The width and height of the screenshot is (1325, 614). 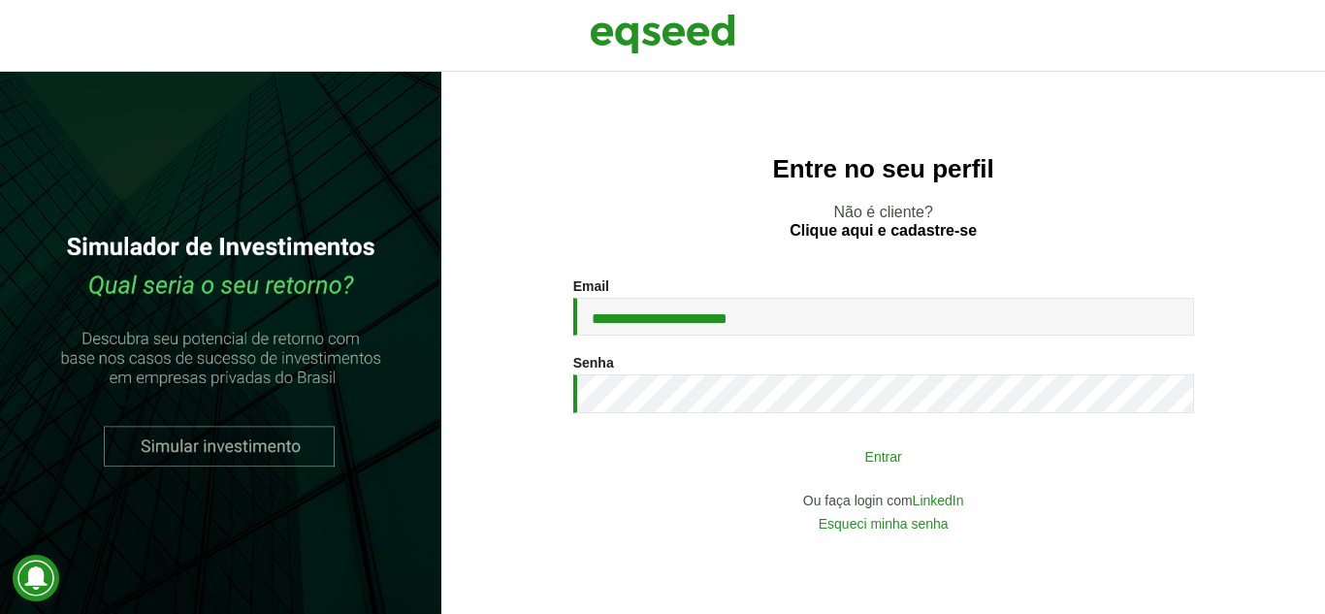 What do you see at coordinates (883, 221) in the screenshot?
I see `p: Não é cliente?` at bounding box center [883, 221].